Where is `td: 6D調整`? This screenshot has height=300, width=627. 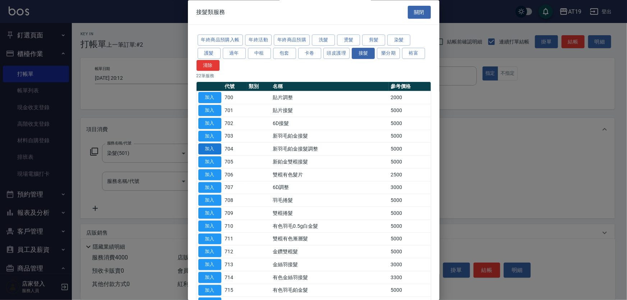 td: 6D調整 is located at coordinates (330, 188).